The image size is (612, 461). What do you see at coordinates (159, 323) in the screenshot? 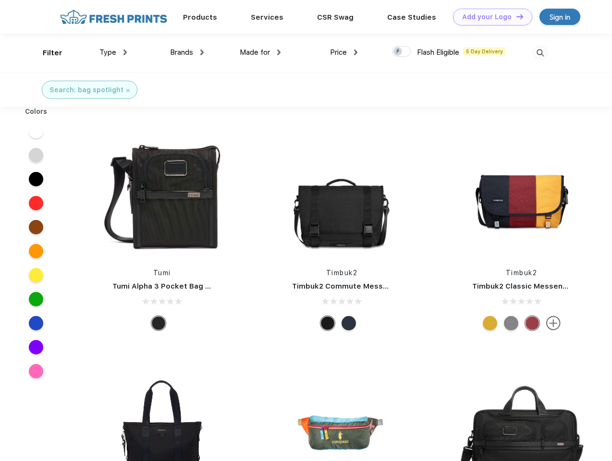
I see `div: Black` at bounding box center [159, 323].